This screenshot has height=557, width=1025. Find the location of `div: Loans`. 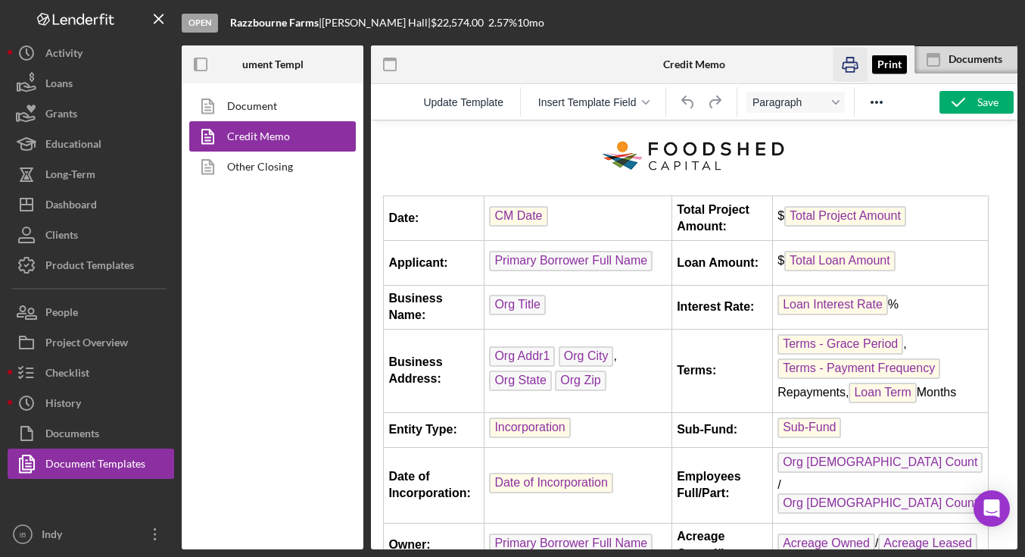

div: Loans is located at coordinates (59, 85).